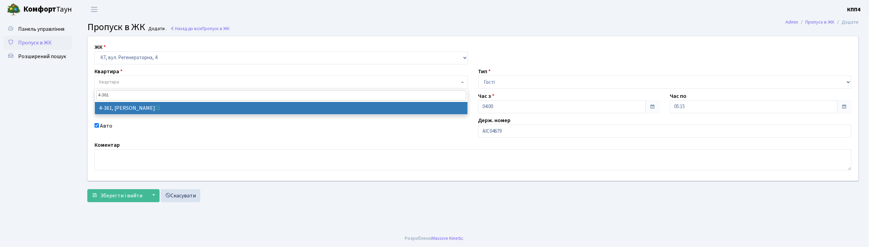  I want to click on button: Переключити навігацію, so click(94, 9).